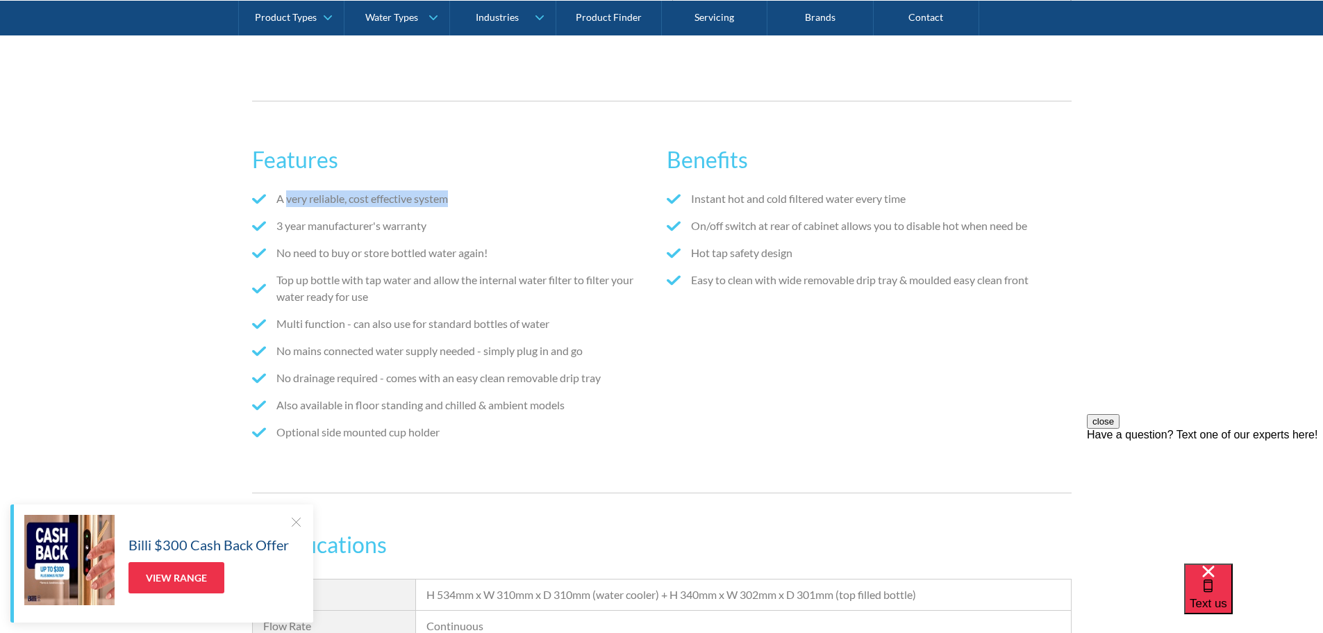 The width and height of the screenshot is (1323, 633). What do you see at coordinates (869, 226) in the screenshot?
I see `li: On/off switch at rear of cabinet allows you to disable hot when need be` at bounding box center [869, 226].